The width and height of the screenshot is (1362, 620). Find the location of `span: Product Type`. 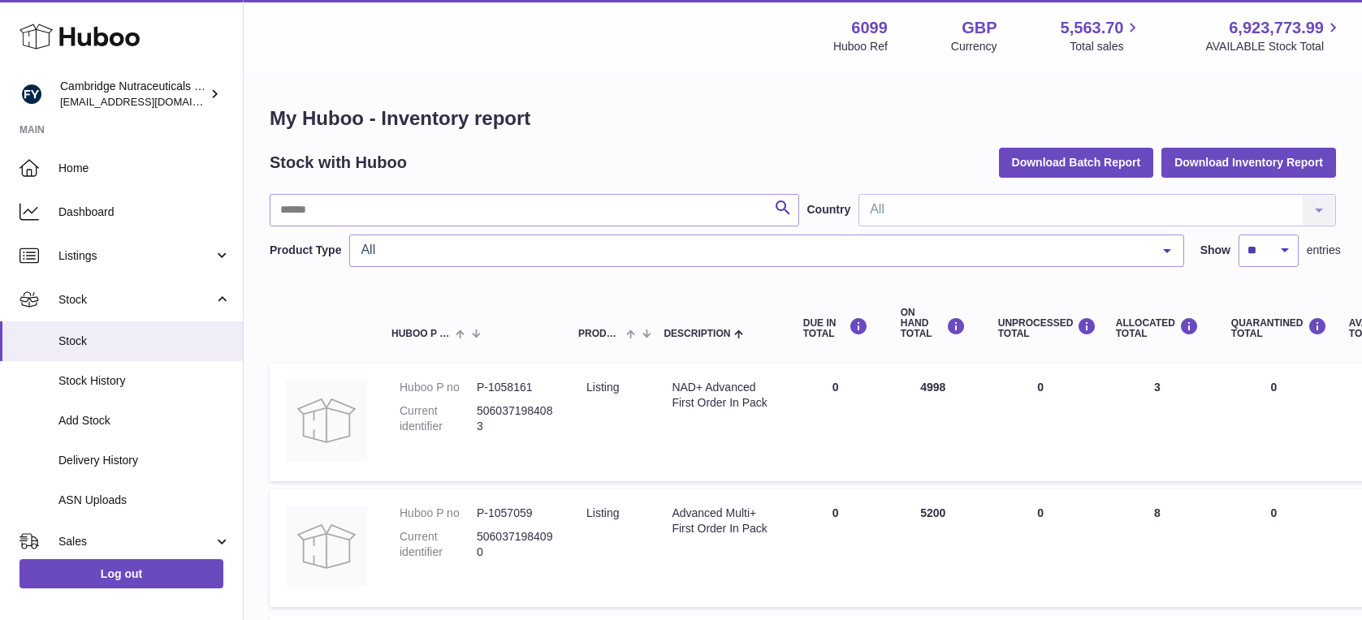

span: Product Type is located at coordinates (600, 334).